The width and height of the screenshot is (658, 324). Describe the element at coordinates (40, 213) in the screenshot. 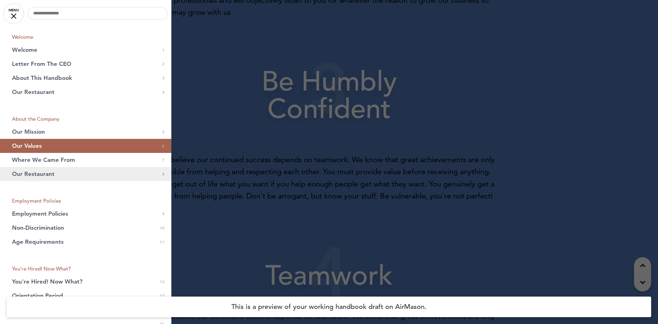

I see `span: Employment Policies` at that location.